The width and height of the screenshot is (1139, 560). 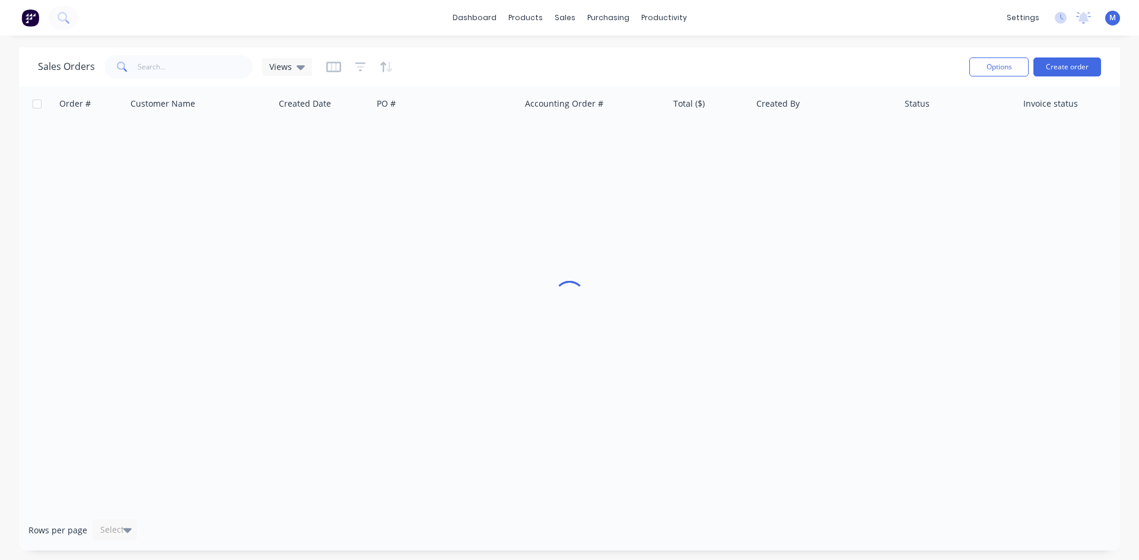 What do you see at coordinates (565, 18) in the screenshot?
I see `div: sales` at bounding box center [565, 18].